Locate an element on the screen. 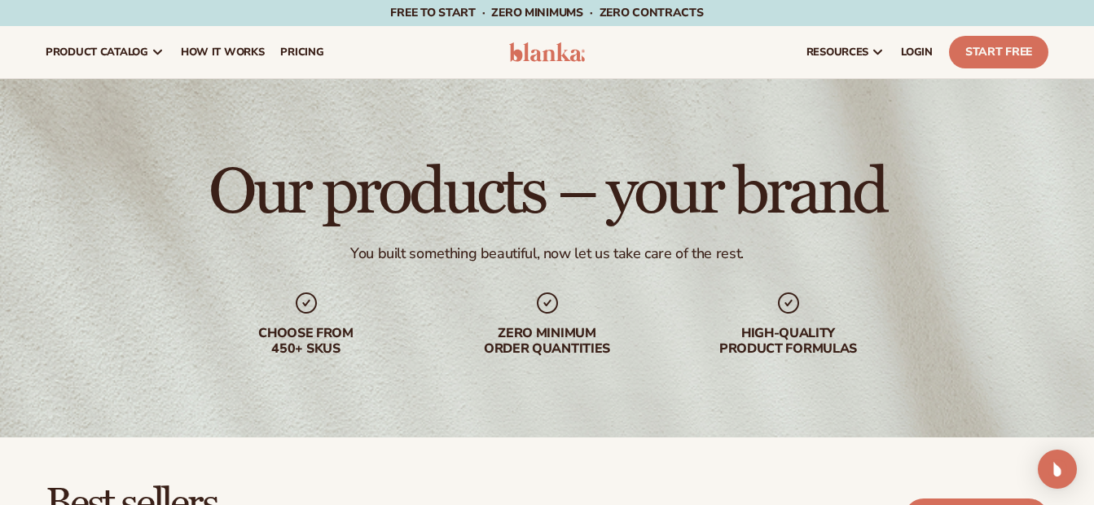 The image size is (1094, 505). span: Free to start · ZERO minimums · ZERO contracts is located at coordinates (547, 12).